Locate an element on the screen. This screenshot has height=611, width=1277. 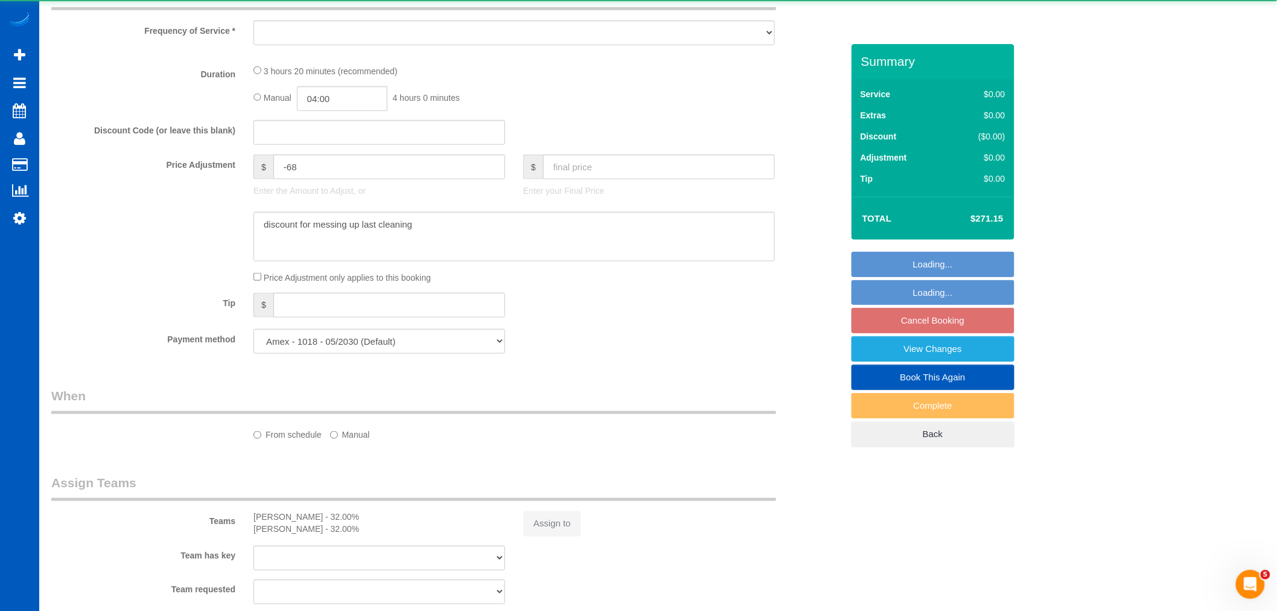
h4: $271.15 is located at coordinates (969, 219).